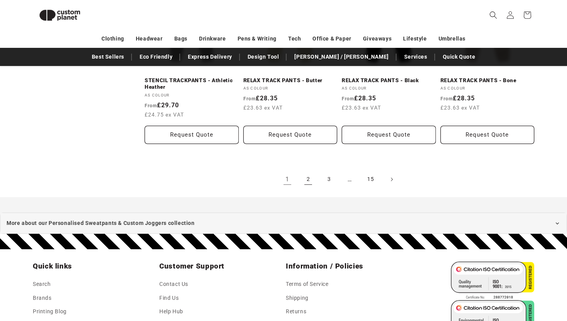 The image size is (567, 321). I want to click on a: Printing Blog, so click(50, 311).